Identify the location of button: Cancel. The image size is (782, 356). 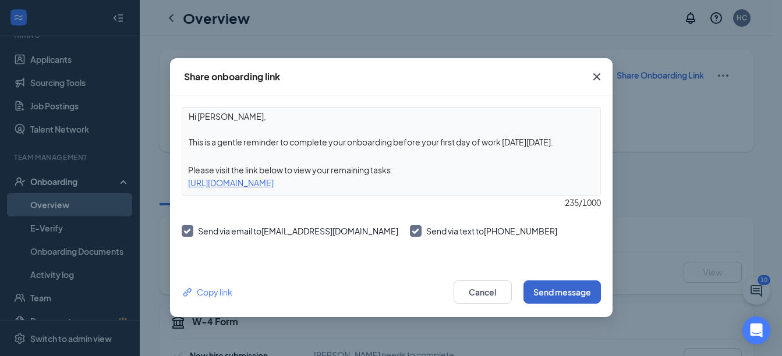
(483, 292).